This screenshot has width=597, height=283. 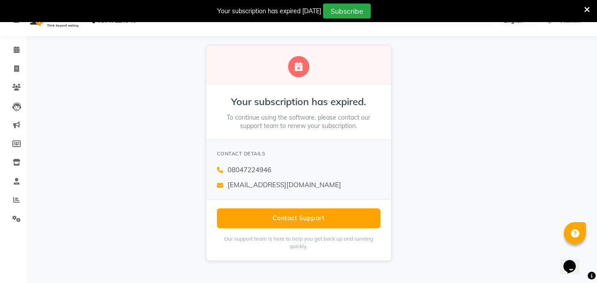 I want to click on button: Contact Support, so click(x=299, y=218).